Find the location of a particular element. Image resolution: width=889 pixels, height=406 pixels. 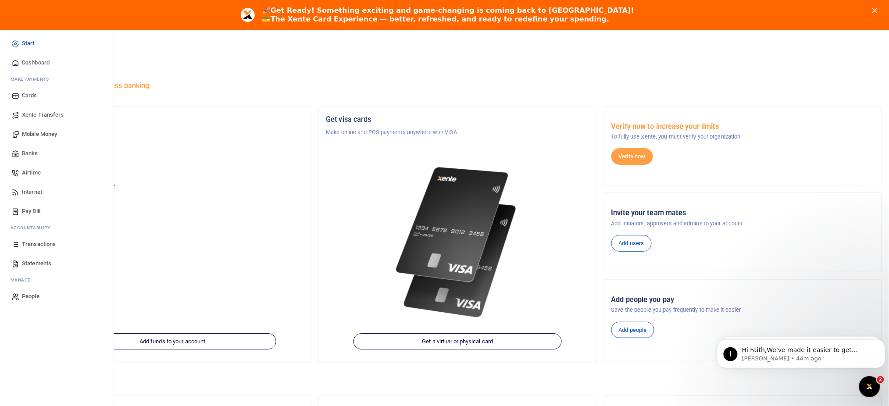

a: Mobile Money is located at coordinates (57, 134).